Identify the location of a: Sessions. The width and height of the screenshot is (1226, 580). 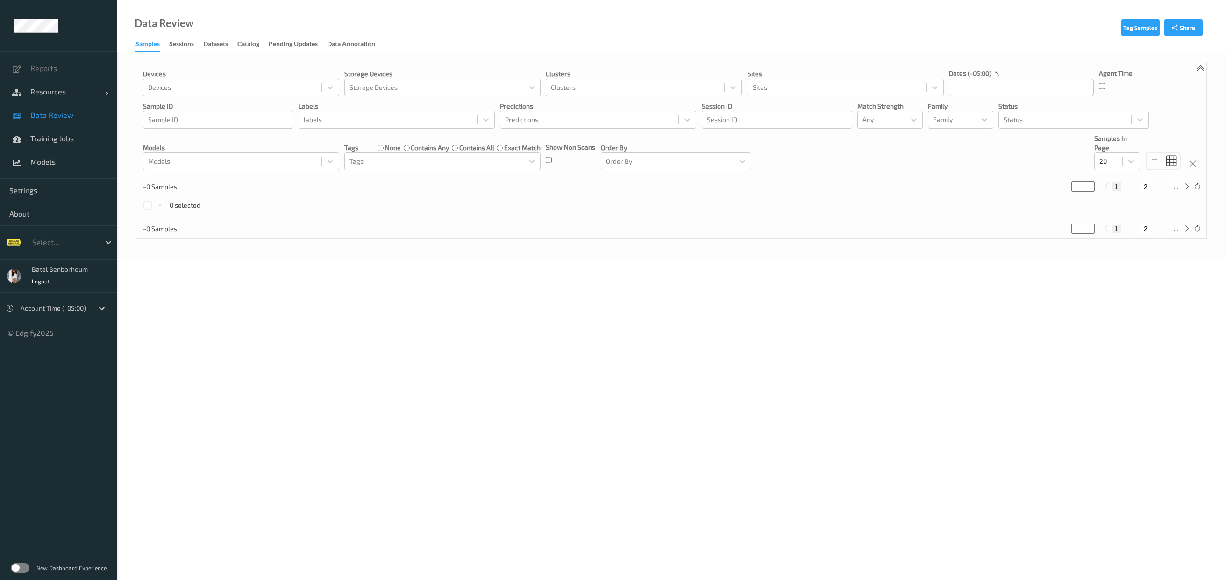
(186, 44).